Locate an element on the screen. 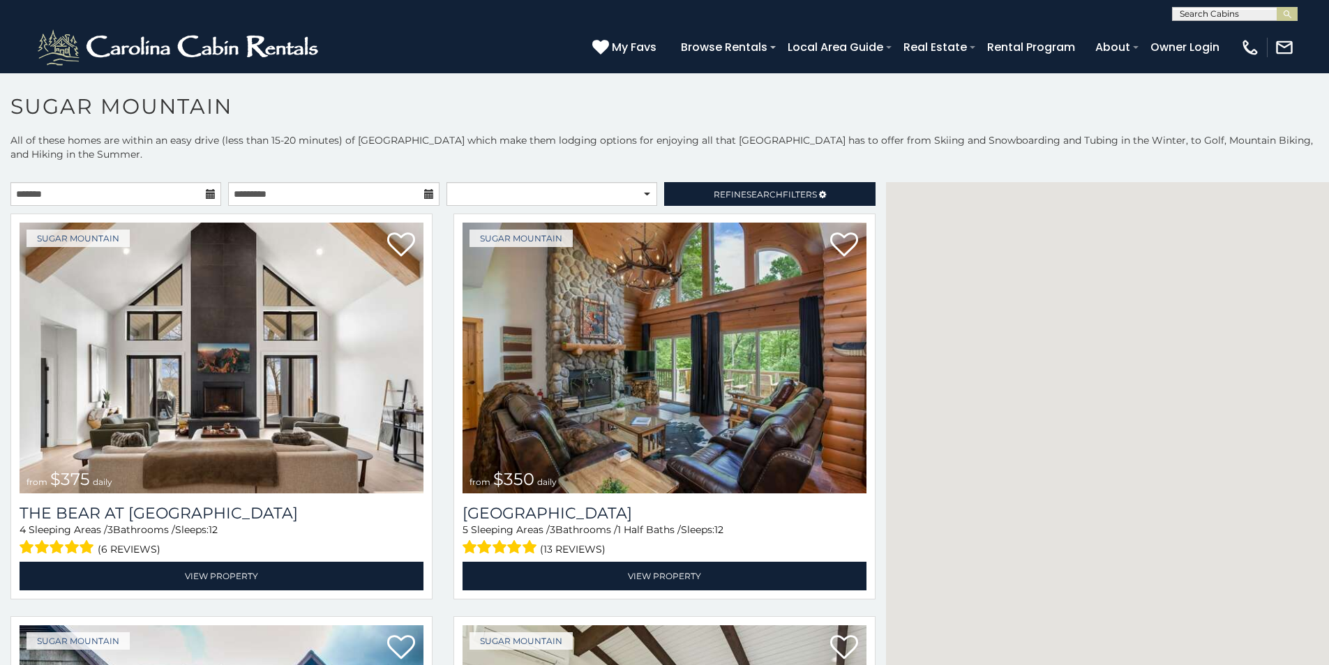  a: Owner Login is located at coordinates (1184, 47).